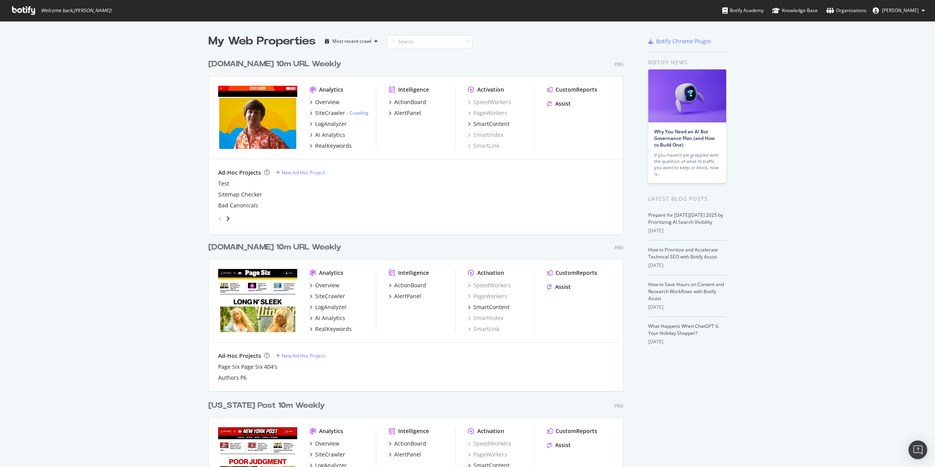 The width and height of the screenshot is (935, 467). I want to click on a: SmartIndex, so click(485, 318).